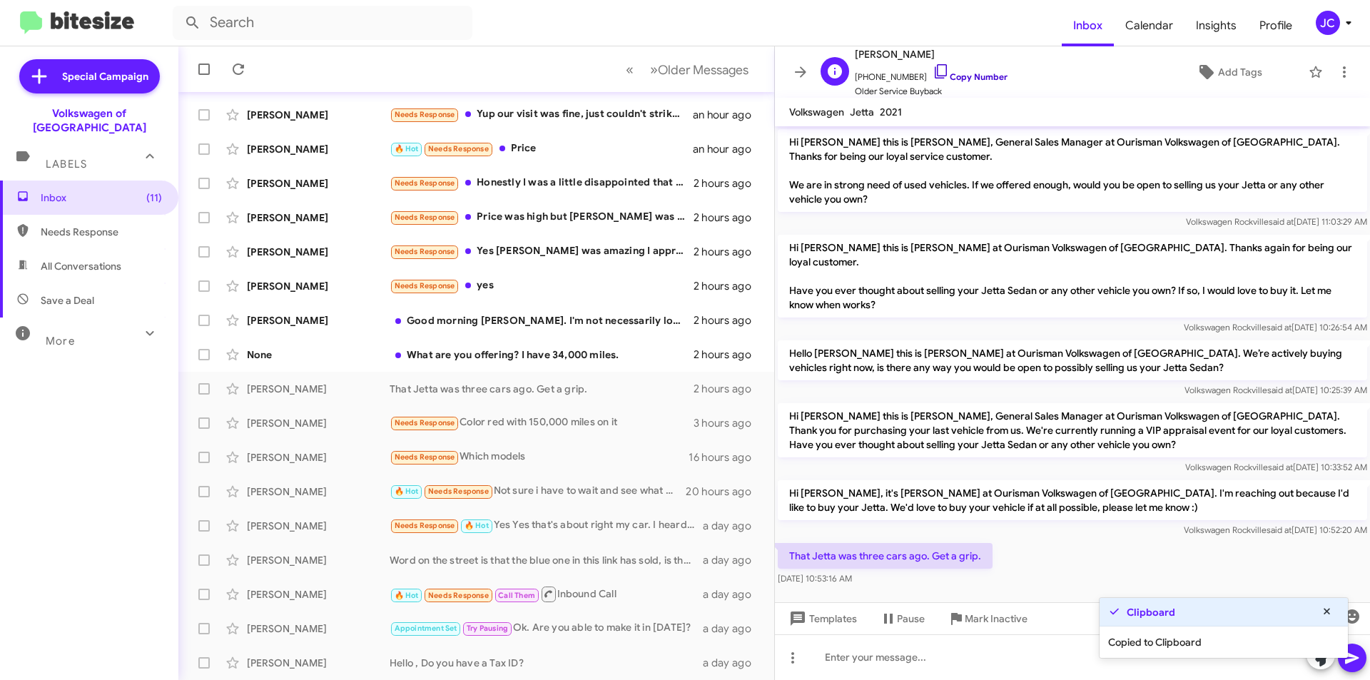  I want to click on span: Appointment Set, so click(426, 628).